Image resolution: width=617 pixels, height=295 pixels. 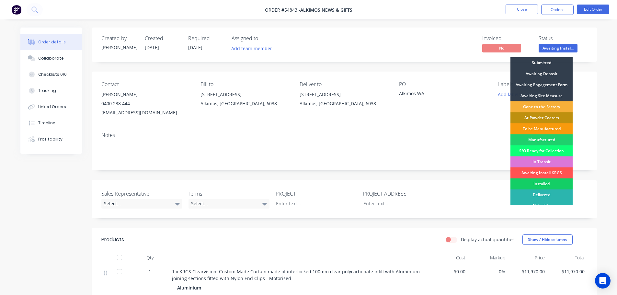 I want to click on div: Qty, so click(x=150, y=258).